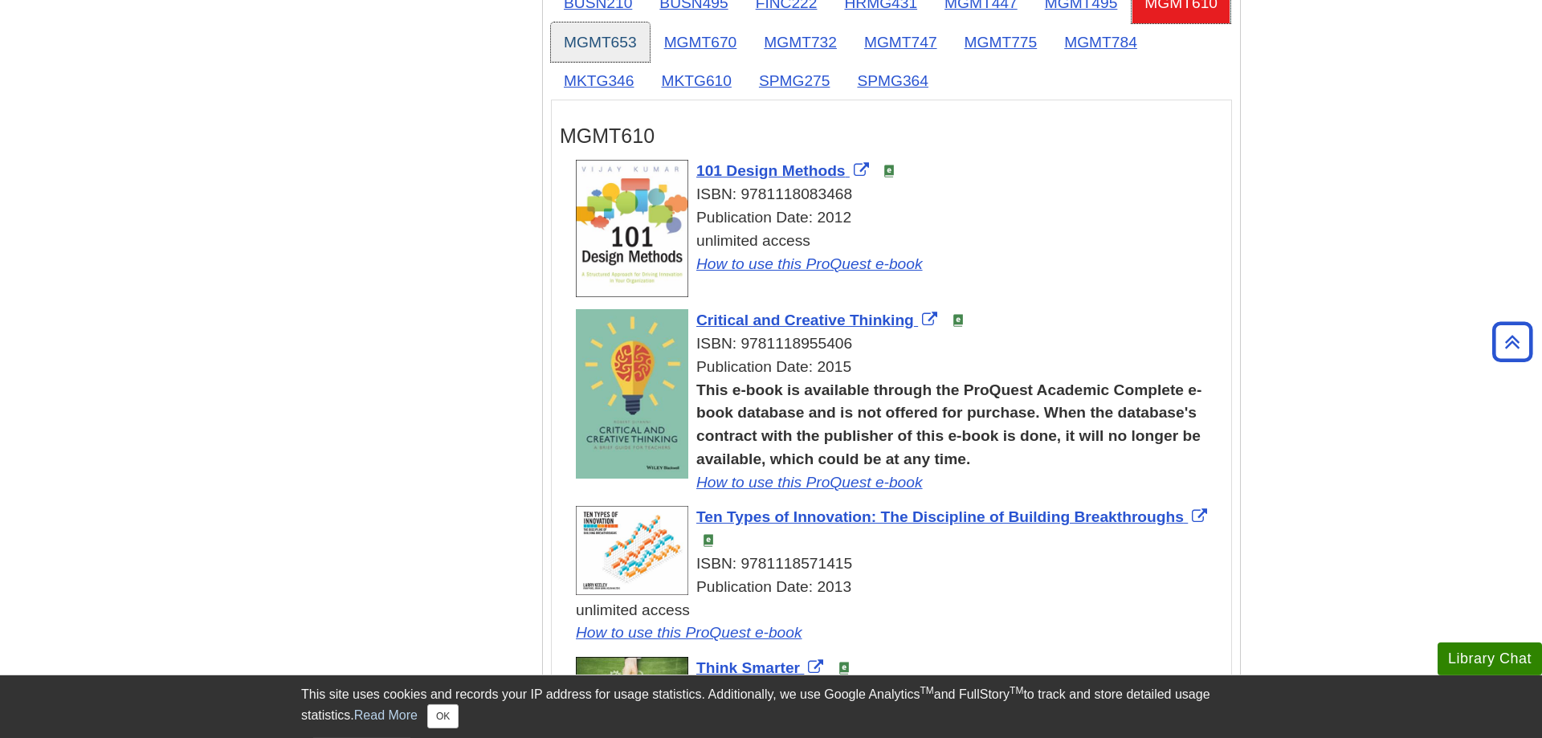  Describe the element at coordinates (794, 80) in the screenshot. I see `a: SPMG275` at that location.